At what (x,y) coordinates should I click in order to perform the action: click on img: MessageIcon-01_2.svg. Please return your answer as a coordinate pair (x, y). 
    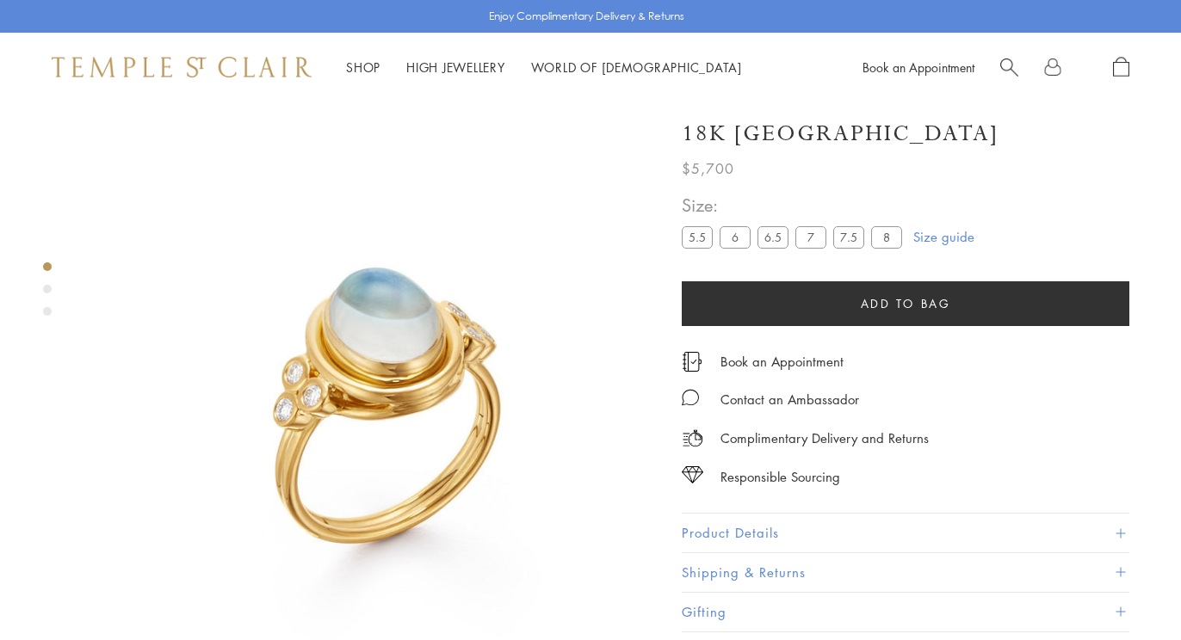
    Looking at the image, I should click on (690, 398).